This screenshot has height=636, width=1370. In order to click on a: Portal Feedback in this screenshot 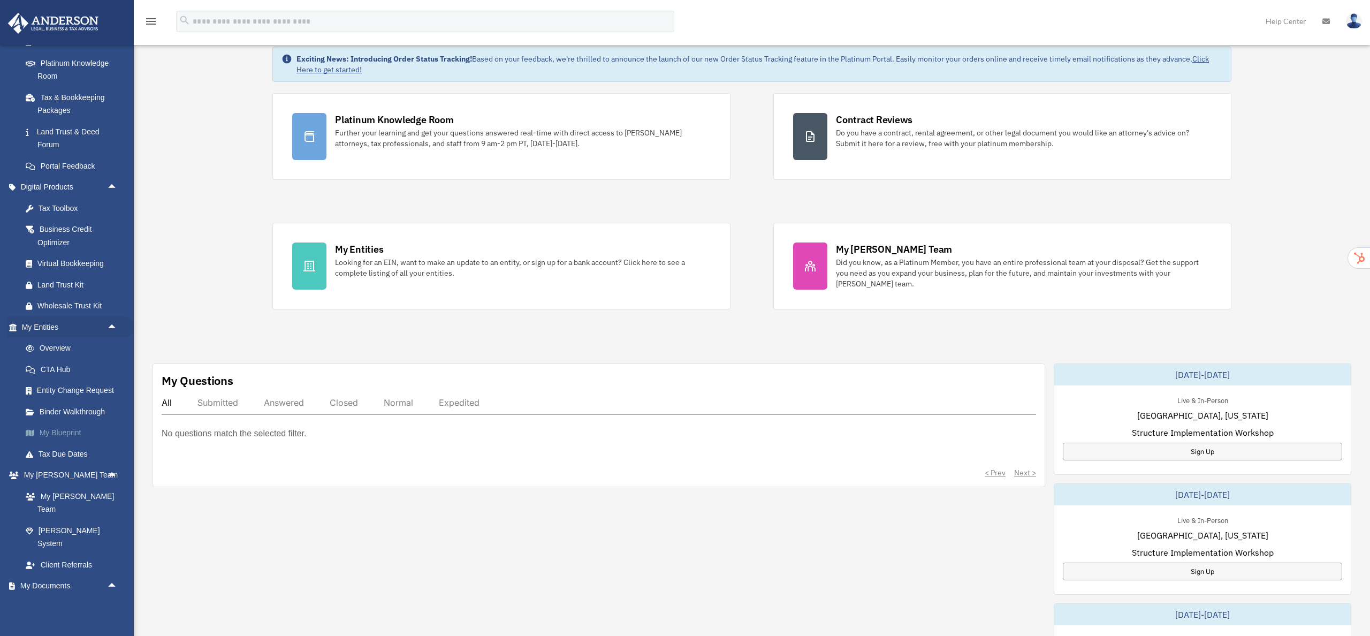, I will do `click(74, 166)`.